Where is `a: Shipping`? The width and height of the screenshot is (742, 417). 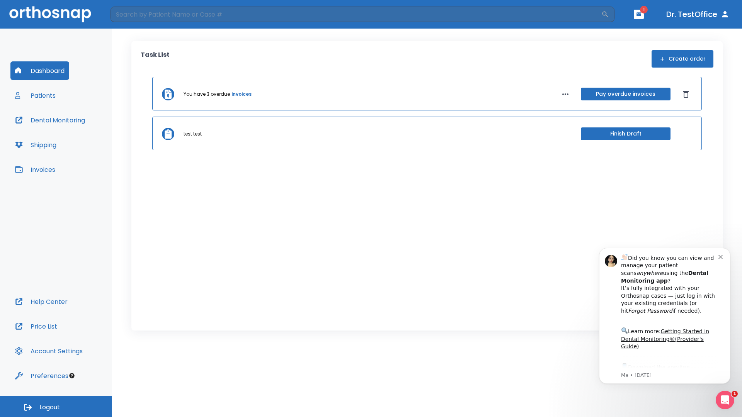 a: Shipping is located at coordinates (36, 145).